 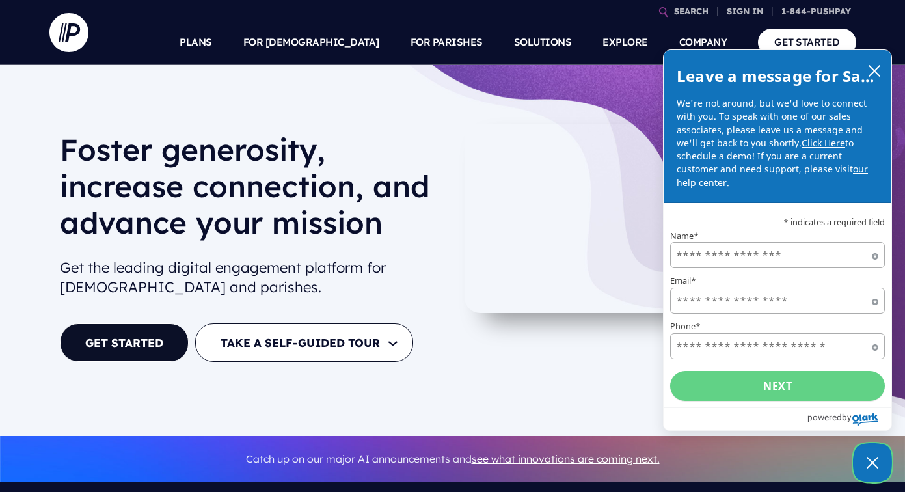 What do you see at coordinates (874, 70) in the screenshot?
I see `button: close chatbox` at bounding box center [874, 70].